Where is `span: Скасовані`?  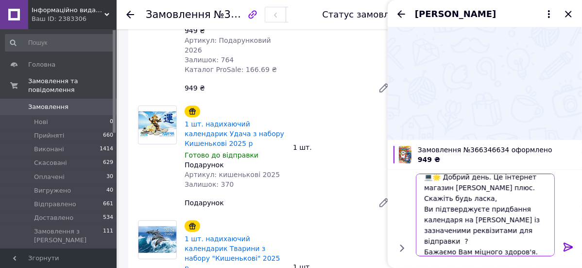 span: Скасовані is located at coordinates (51, 163).